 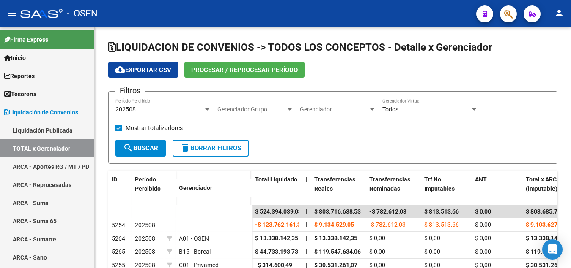 What do you see at coordinates (185, 148) in the screenshot?
I see `mat-icon: delete` at bounding box center [185, 148].